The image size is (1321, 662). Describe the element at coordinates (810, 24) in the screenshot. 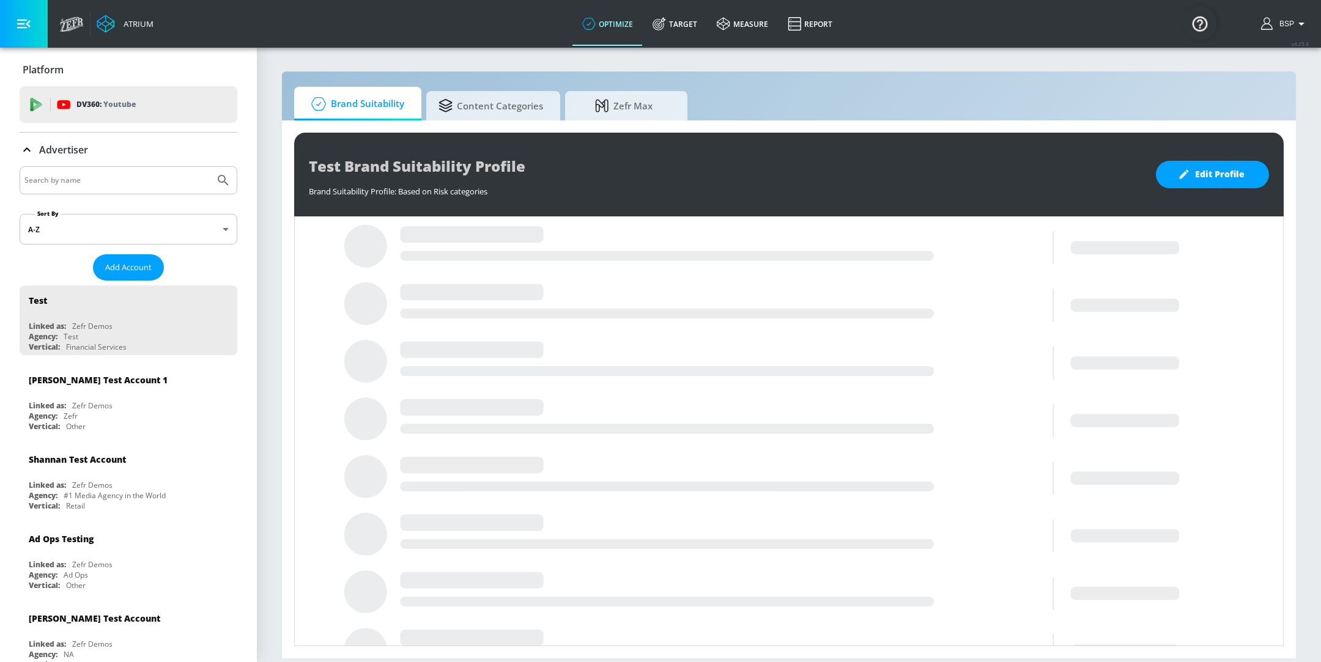

I see `a: Report` at that location.